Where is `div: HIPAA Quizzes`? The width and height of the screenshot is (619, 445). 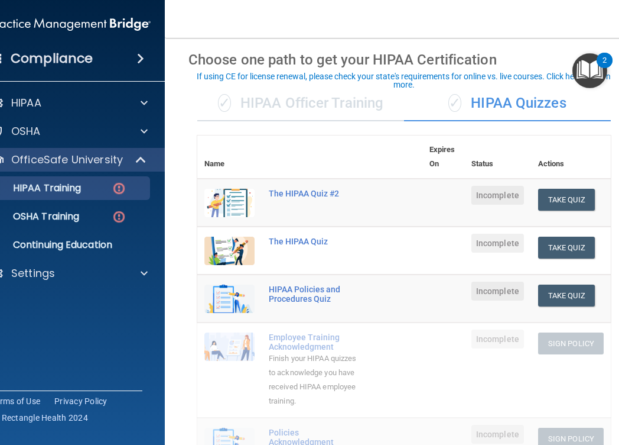
div: HIPAA Quizzes is located at coordinates (508, 103).